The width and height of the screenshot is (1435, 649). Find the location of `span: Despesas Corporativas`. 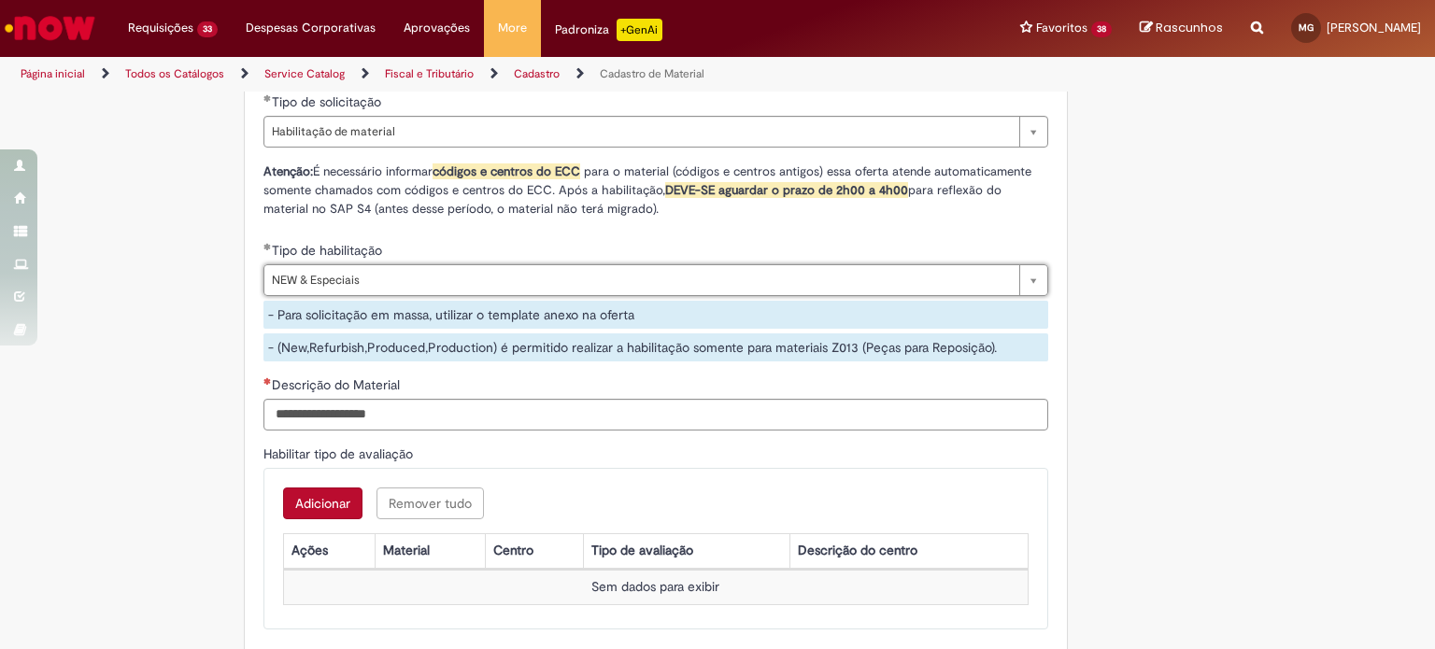

span: Despesas Corporativas is located at coordinates (310, 28).